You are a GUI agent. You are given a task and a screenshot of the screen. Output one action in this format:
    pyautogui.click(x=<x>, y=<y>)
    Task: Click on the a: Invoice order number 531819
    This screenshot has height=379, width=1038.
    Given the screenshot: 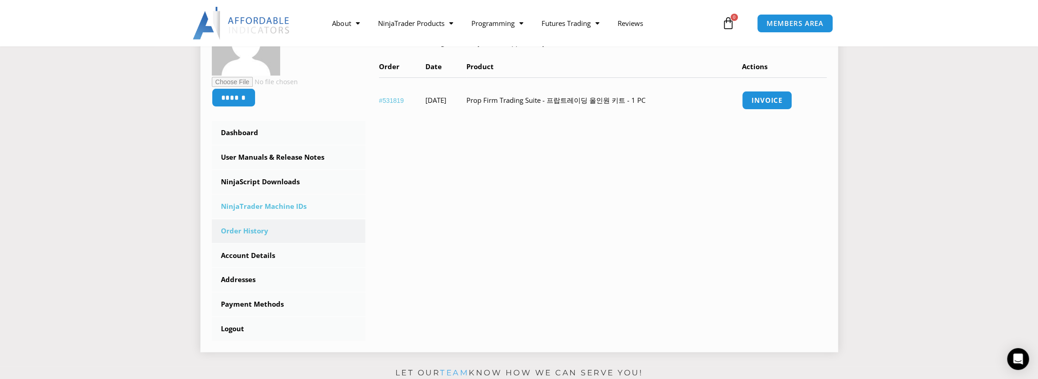 What is the action you would take?
    pyautogui.click(x=767, y=100)
    